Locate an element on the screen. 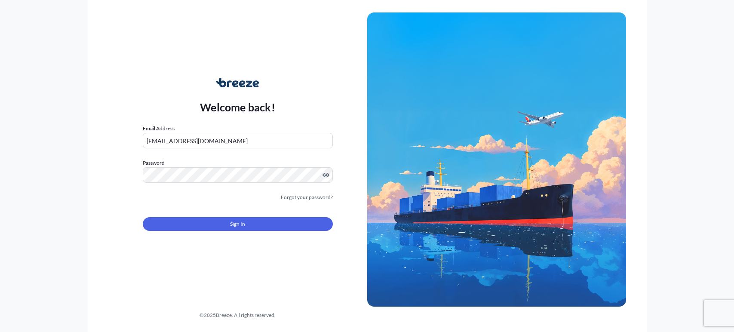 The width and height of the screenshot is (734, 332). img: Ship illustration is located at coordinates (496, 159).